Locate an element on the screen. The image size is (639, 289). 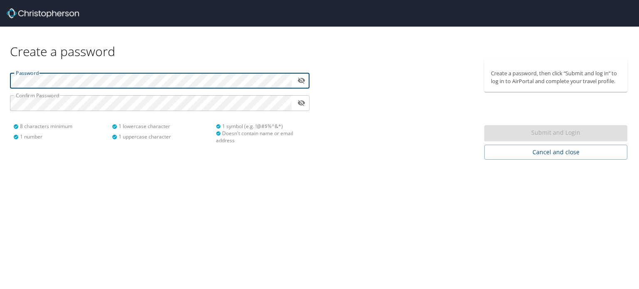
p: Create a password, then click “Submit and log in” to log in to AirPortal and complete your travel... is located at coordinates (556, 77).